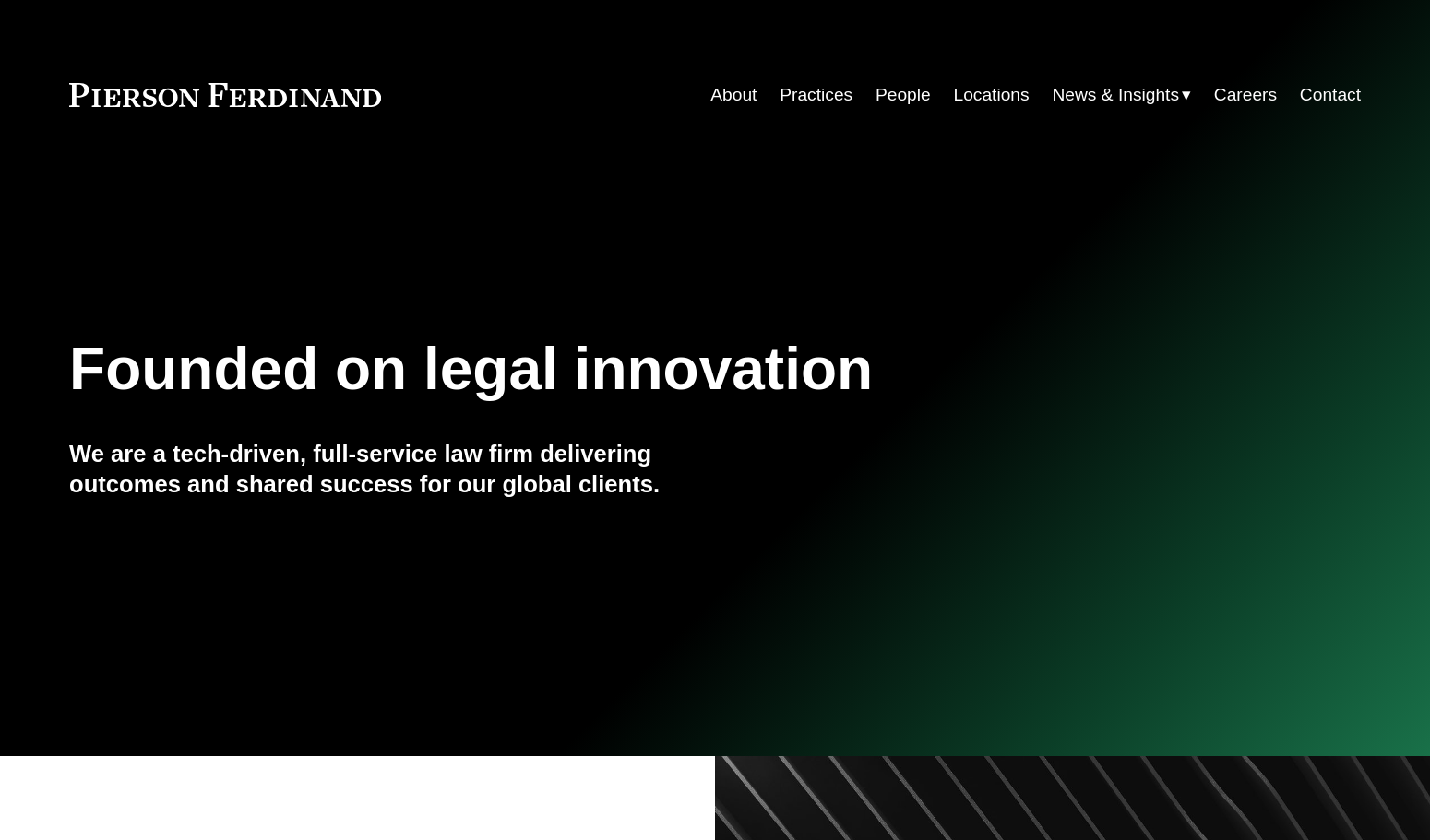 This screenshot has width=1430, height=840. What do you see at coordinates (815, 95) in the screenshot?
I see `a: Practices` at bounding box center [815, 95].